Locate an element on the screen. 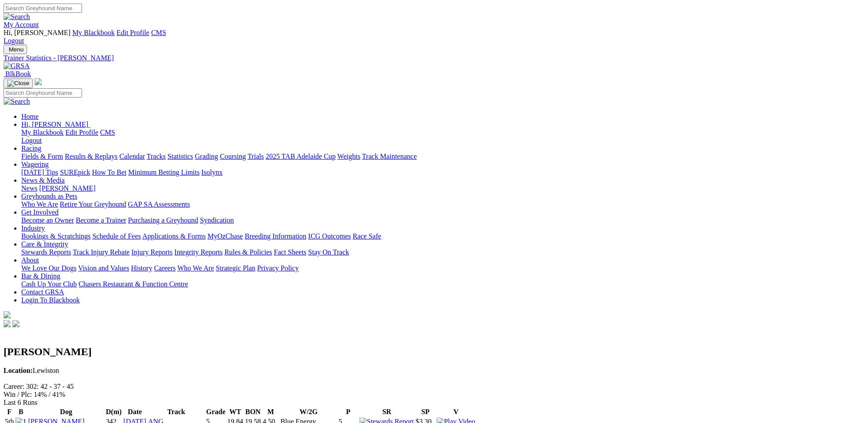 The width and height of the screenshot is (841, 423). th: W/2G is located at coordinates (309, 412).